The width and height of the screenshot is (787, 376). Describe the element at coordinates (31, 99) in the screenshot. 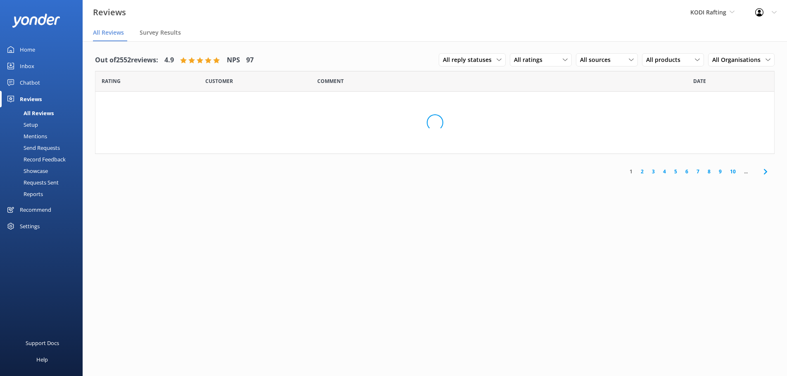

I see `div: Reviews` at that location.